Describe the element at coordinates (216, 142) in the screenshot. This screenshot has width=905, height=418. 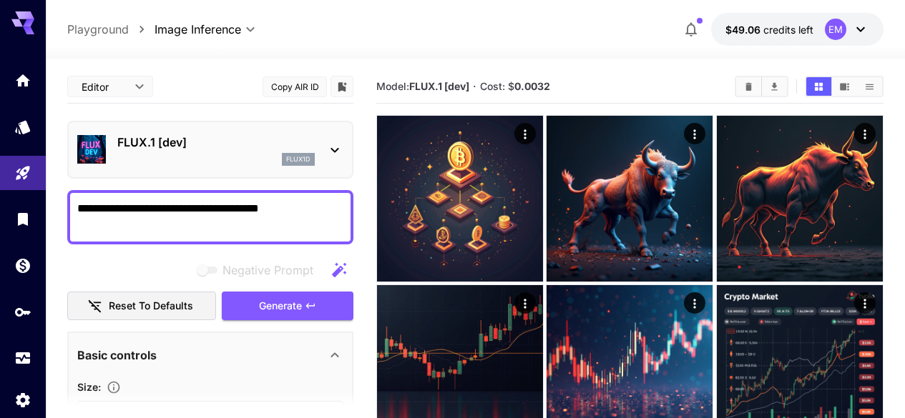
I see `p: FLUX.1 [dev]` at that location.